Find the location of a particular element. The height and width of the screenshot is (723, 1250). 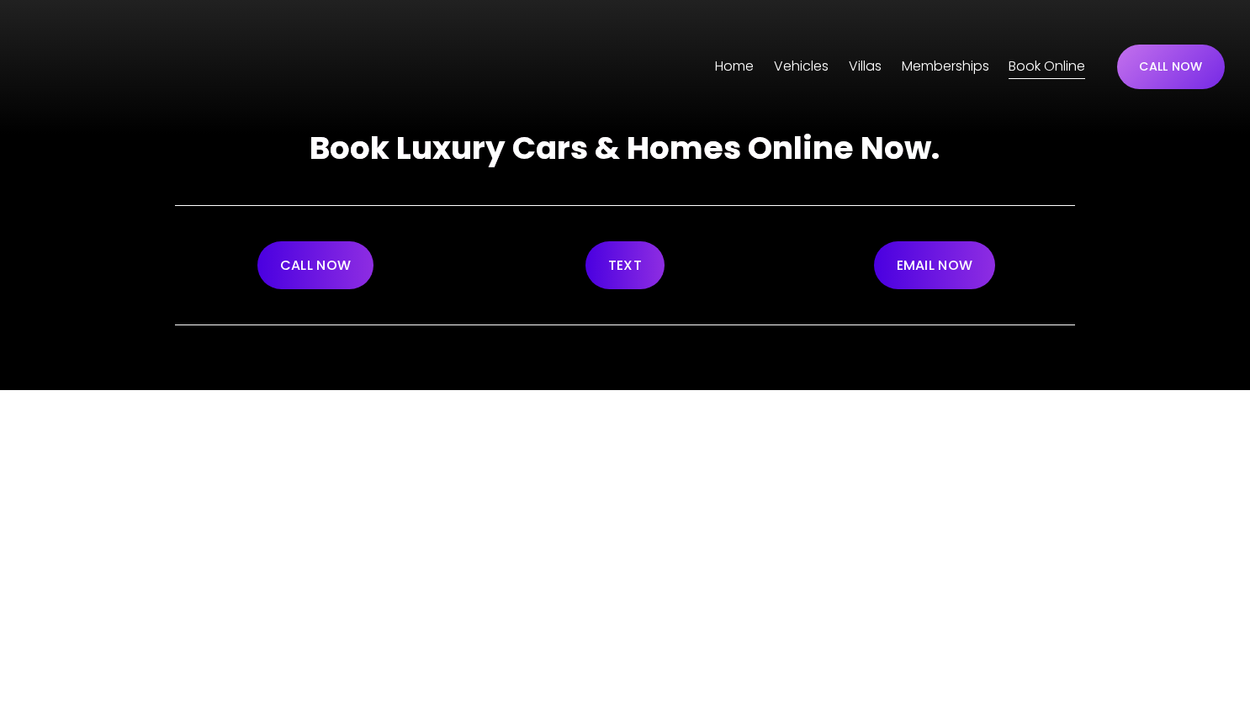

a: Book Online is located at coordinates (1046, 67).